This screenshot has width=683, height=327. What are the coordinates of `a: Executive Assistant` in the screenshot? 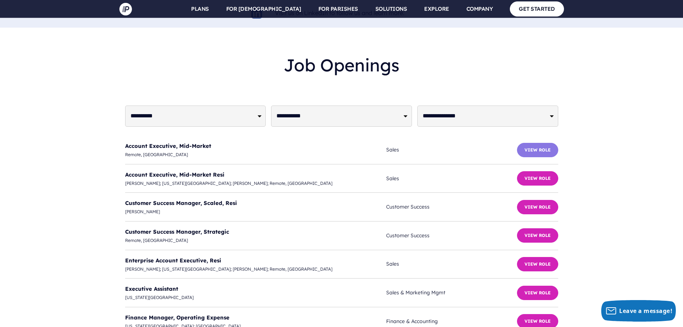 It's located at (152, 288).